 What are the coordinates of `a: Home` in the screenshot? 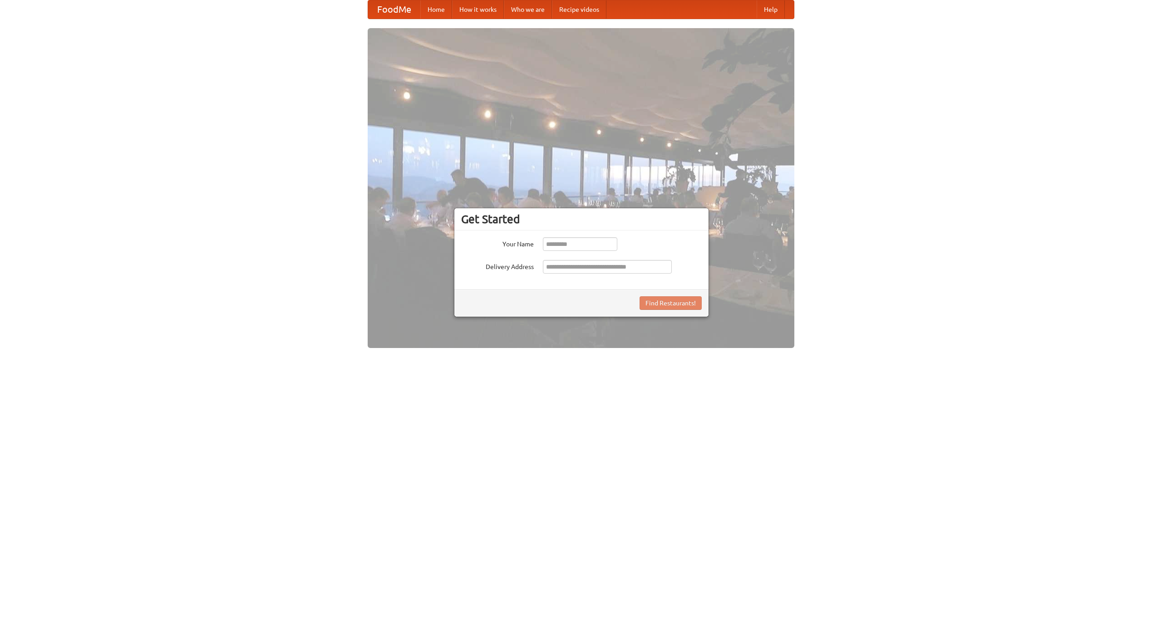 It's located at (436, 10).